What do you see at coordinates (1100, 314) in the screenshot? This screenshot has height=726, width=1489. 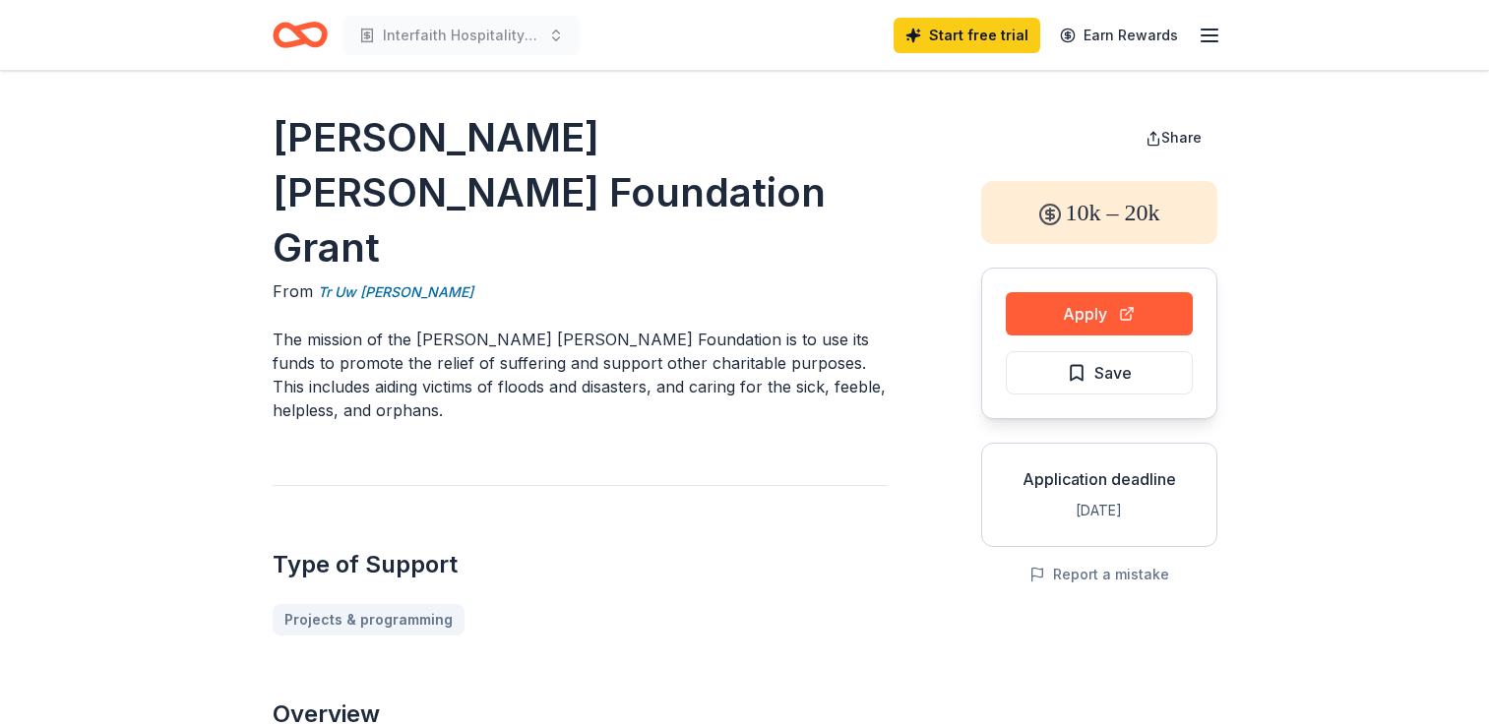 I see `button: Apply` at bounding box center [1100, 314].